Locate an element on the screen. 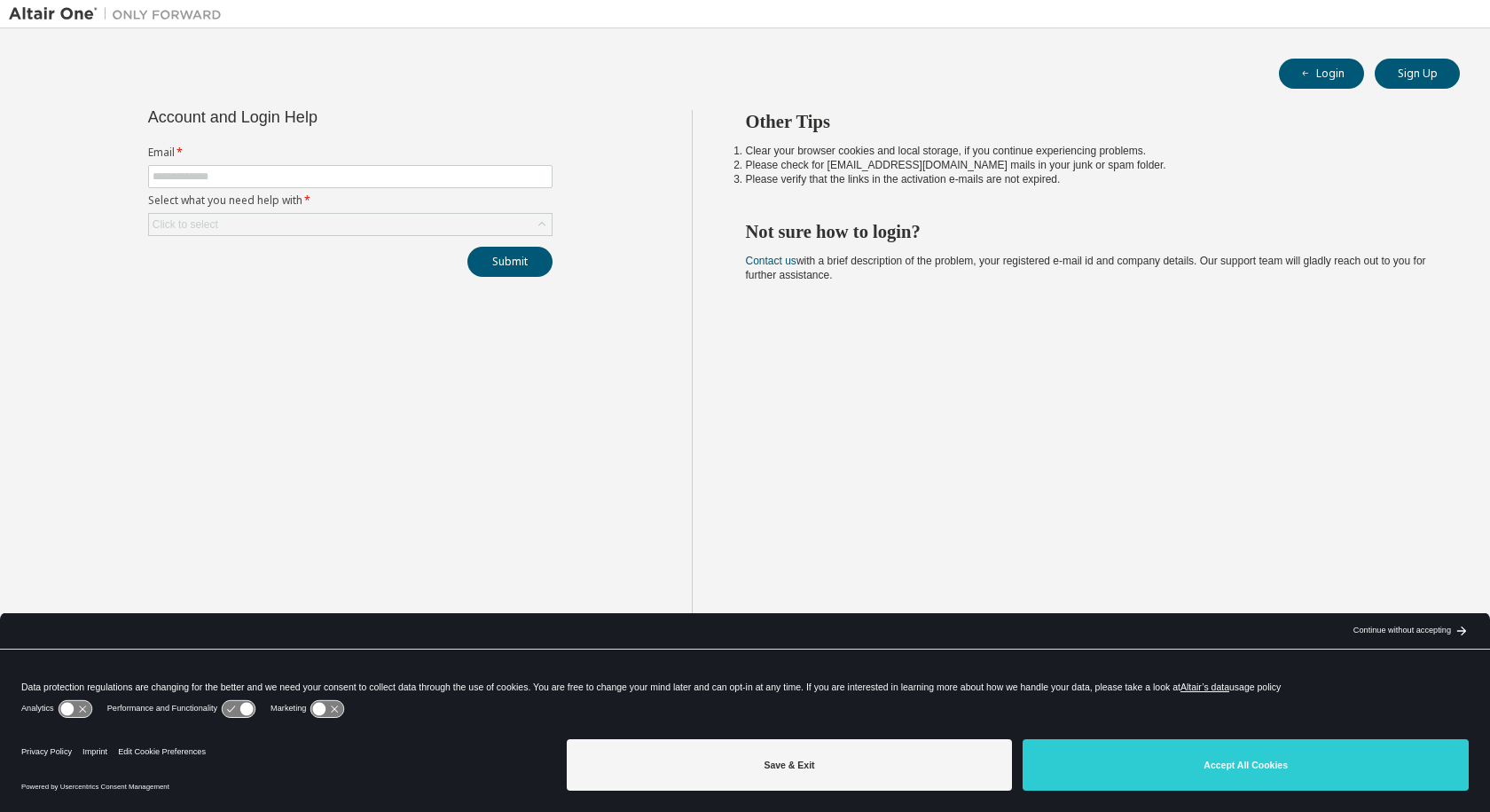 The image size is (1490, 812). button: Submit is located at coordinates (510, 262).